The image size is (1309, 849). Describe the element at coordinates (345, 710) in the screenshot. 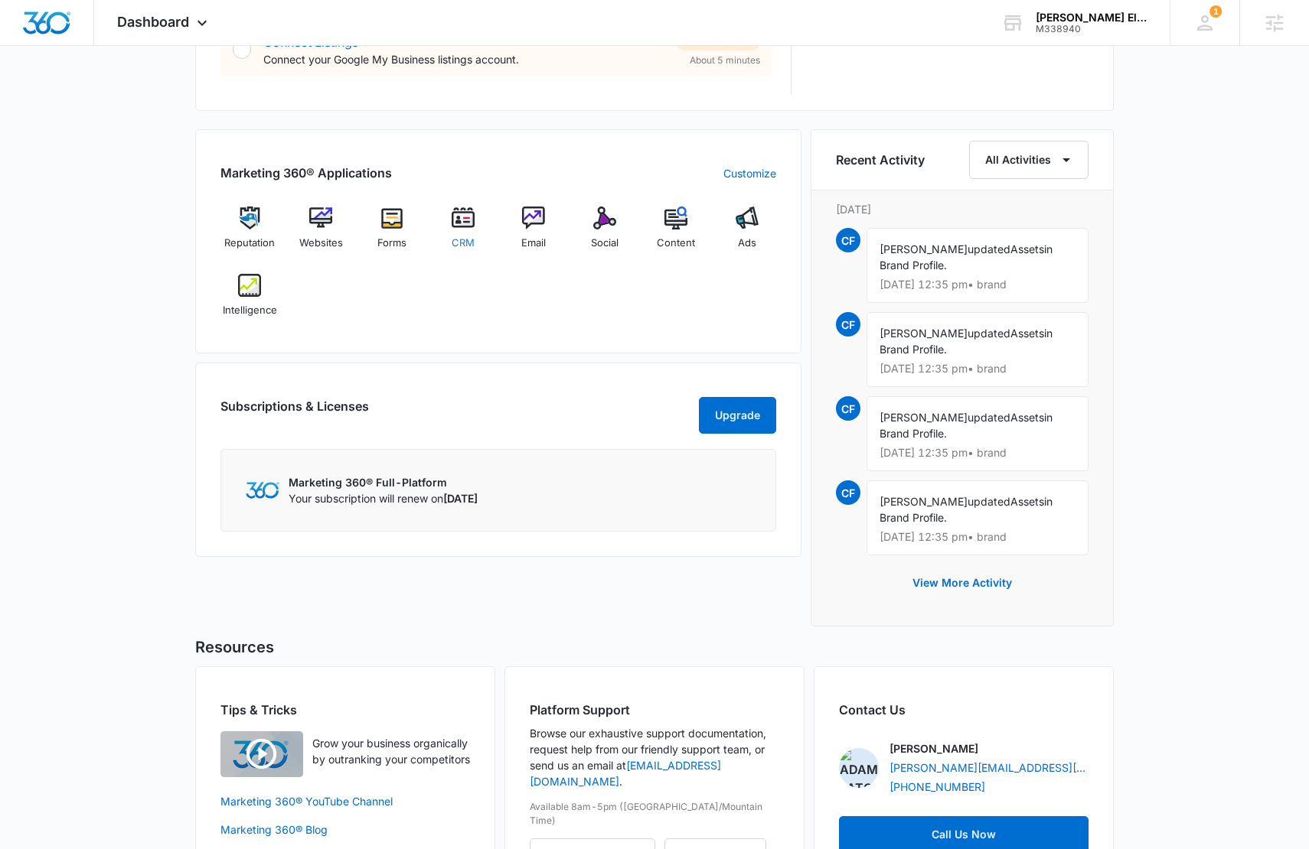

I see `h2: Tips & Tricks` at that location.